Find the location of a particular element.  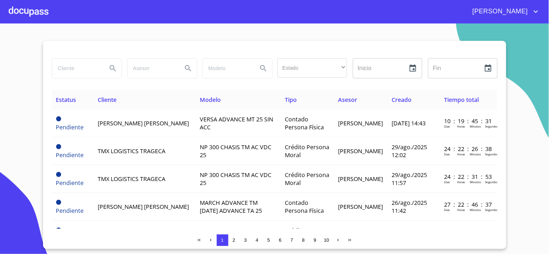

button: 8 is located at coordinates (304, 241).